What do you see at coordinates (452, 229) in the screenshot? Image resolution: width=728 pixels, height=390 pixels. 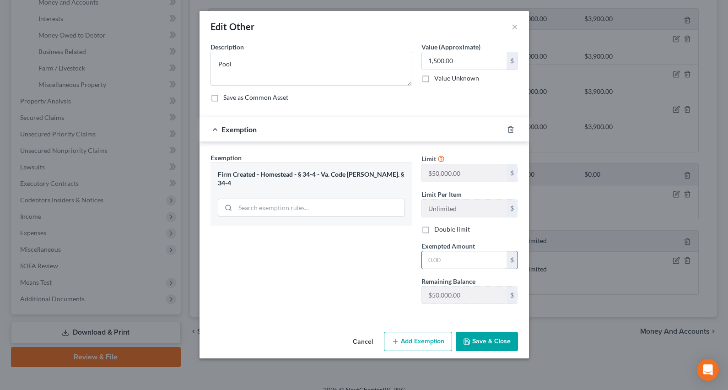 I see `label: Double limit` at bounding box center [452, 229].